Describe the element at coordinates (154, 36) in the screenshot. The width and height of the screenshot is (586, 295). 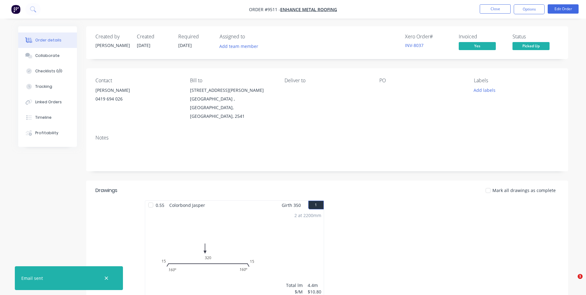
I see `div: Created` at that location.